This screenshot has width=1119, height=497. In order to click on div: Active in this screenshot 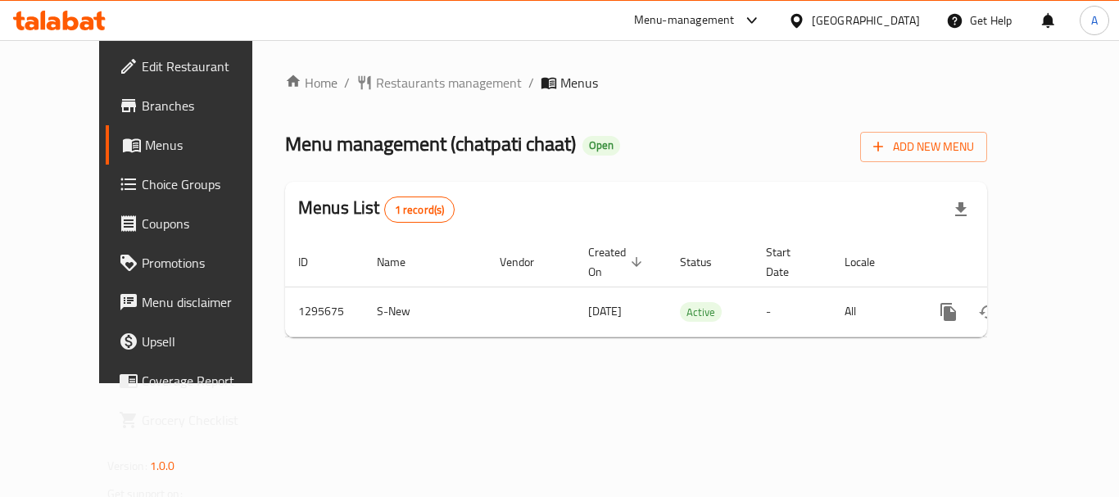, I will do `click(700, 312)`.